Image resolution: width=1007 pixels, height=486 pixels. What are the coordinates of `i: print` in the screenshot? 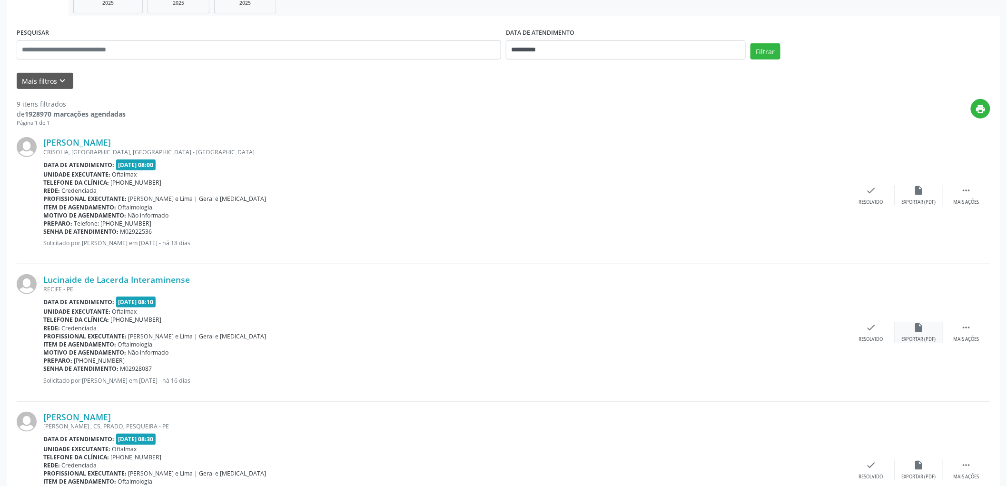 It's located at (981, 109).